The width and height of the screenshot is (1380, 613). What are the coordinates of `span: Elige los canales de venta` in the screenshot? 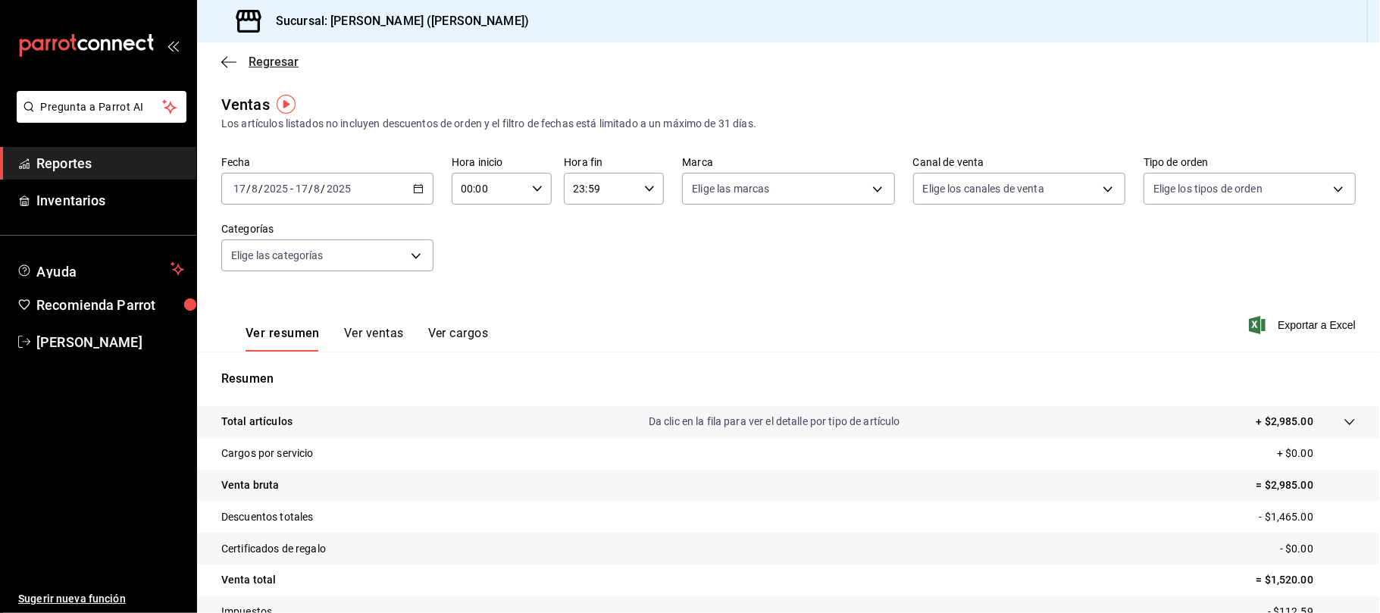 It's located at (984, 189).